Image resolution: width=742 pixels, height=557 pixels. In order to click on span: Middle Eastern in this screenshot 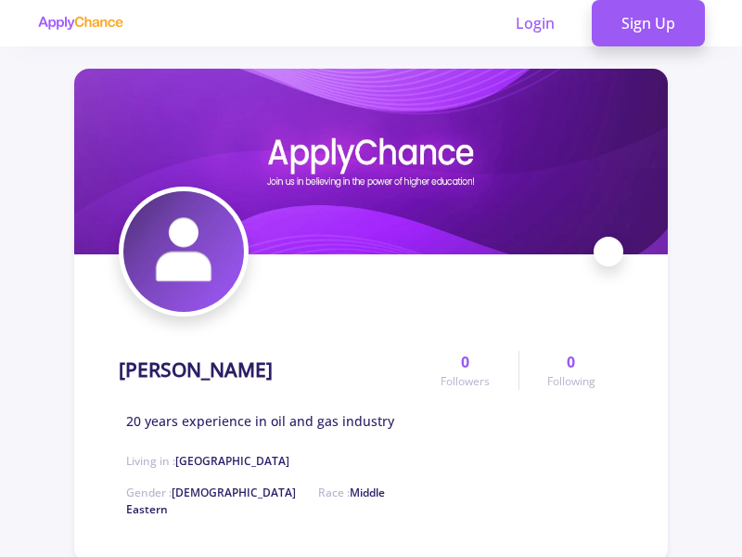, I will do `click(255, 500)`.